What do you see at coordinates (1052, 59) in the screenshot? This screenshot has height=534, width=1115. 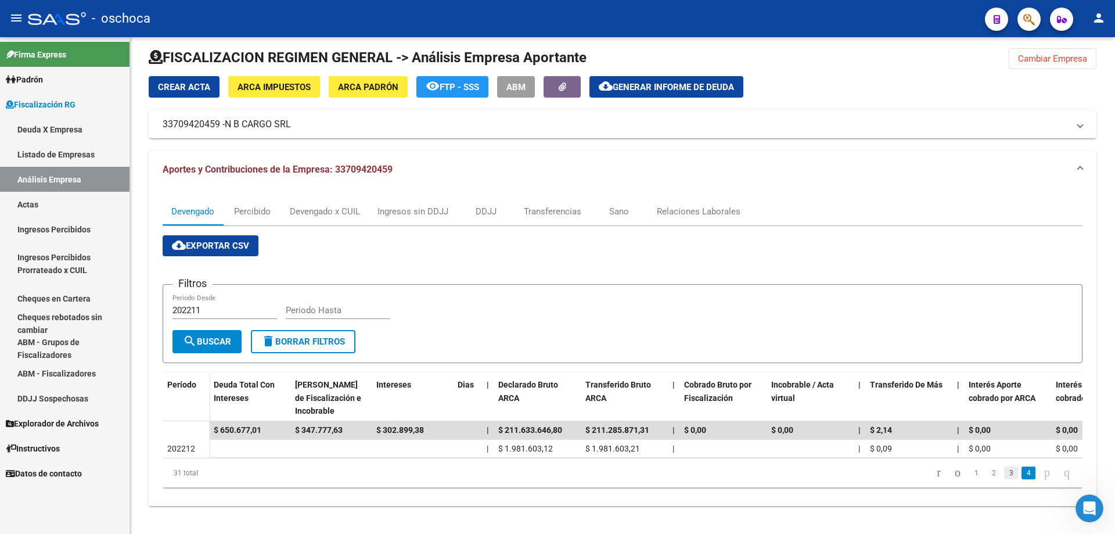 I see `span: Cambiar Empresa` at bounding box center [1052, 59].